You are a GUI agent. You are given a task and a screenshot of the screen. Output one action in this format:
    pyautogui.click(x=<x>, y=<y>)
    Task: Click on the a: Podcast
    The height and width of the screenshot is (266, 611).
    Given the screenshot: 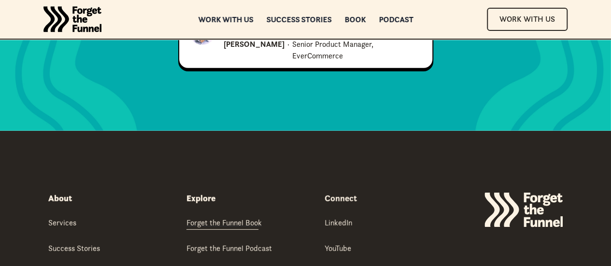 What is the action you would take?
    pyautogui.click(x=395, y=19)
    